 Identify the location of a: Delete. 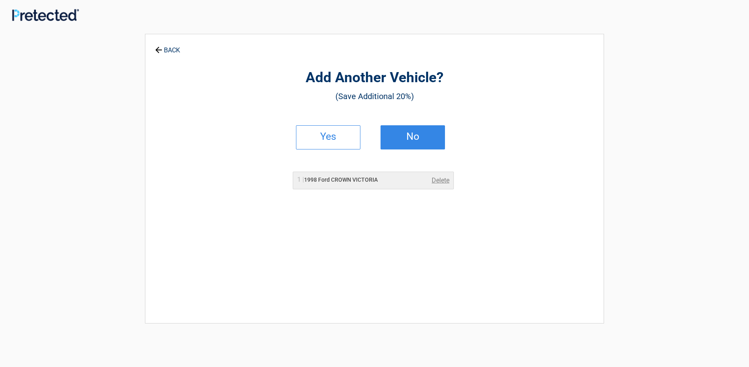
(441, 181).